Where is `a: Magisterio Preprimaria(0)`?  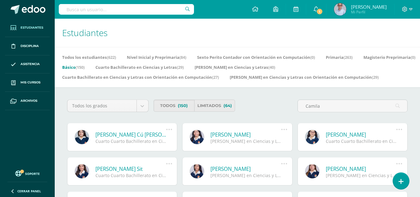
a: Magisterio Preprimaria(0) is located at coordinates (389, 57).